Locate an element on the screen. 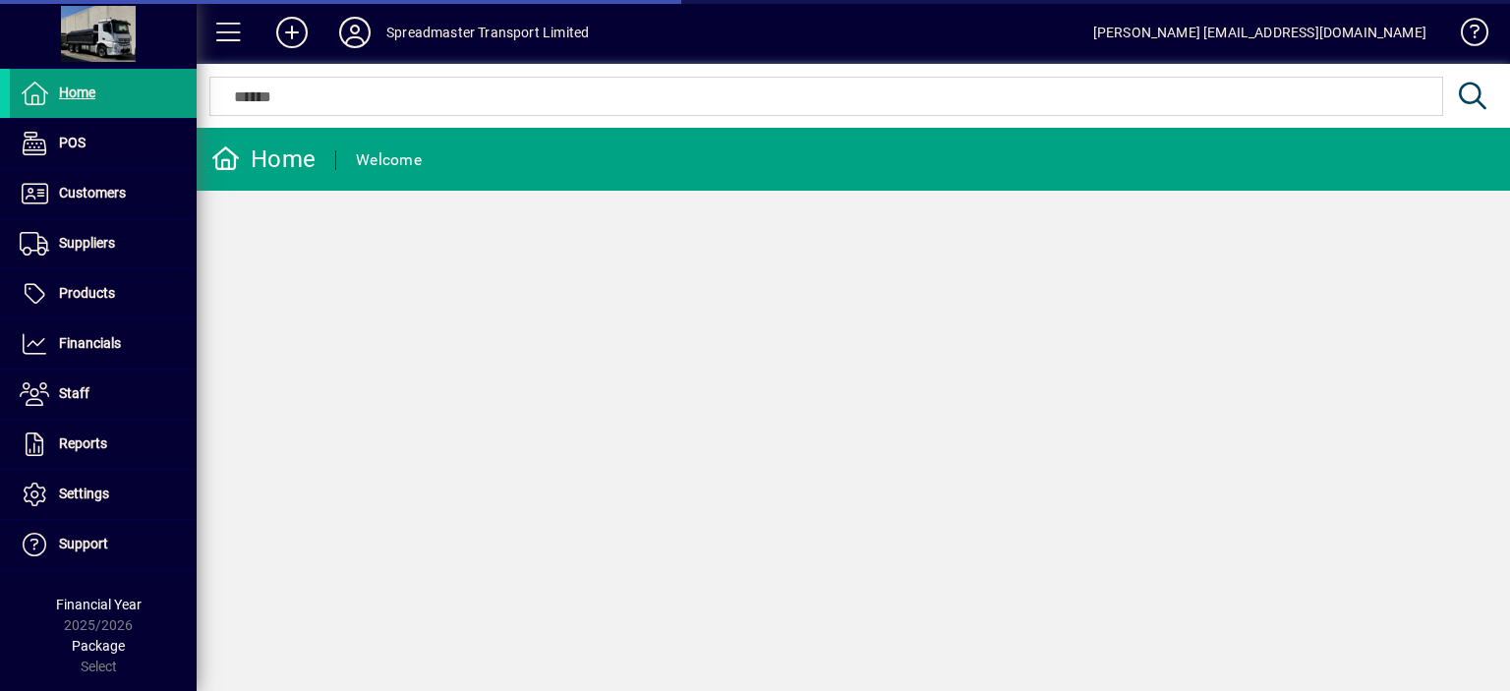  span: Settings is located at coordinates (84, 494).